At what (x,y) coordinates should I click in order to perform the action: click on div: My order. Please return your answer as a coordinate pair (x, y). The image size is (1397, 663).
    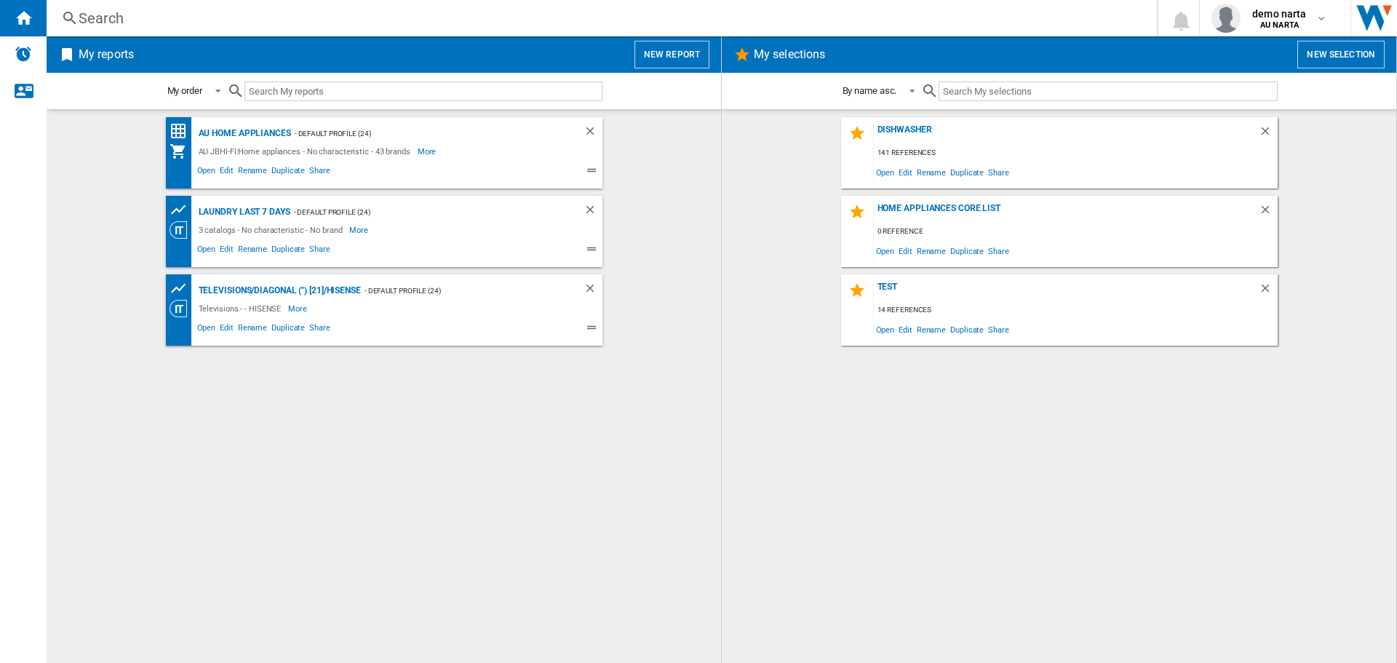
    Looking at the image, I should click on (185, 90).